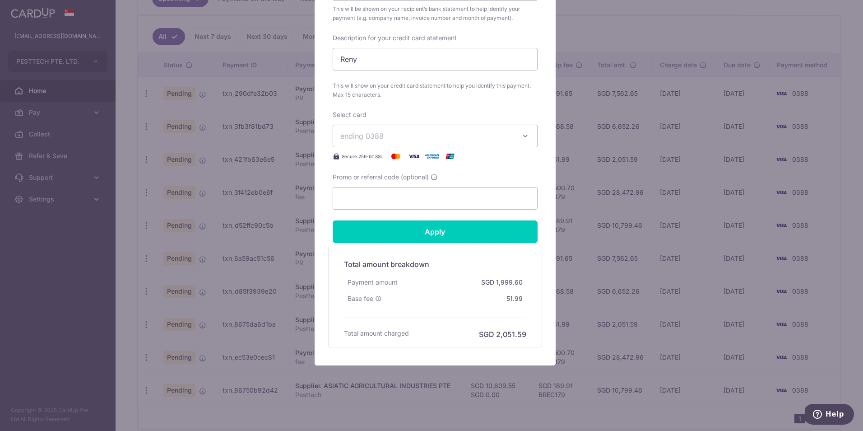  What do you see at coordinates (502, 282) in the screenshot?
I see `div: SGD 1,999.60` at bounding box center [502, 282].